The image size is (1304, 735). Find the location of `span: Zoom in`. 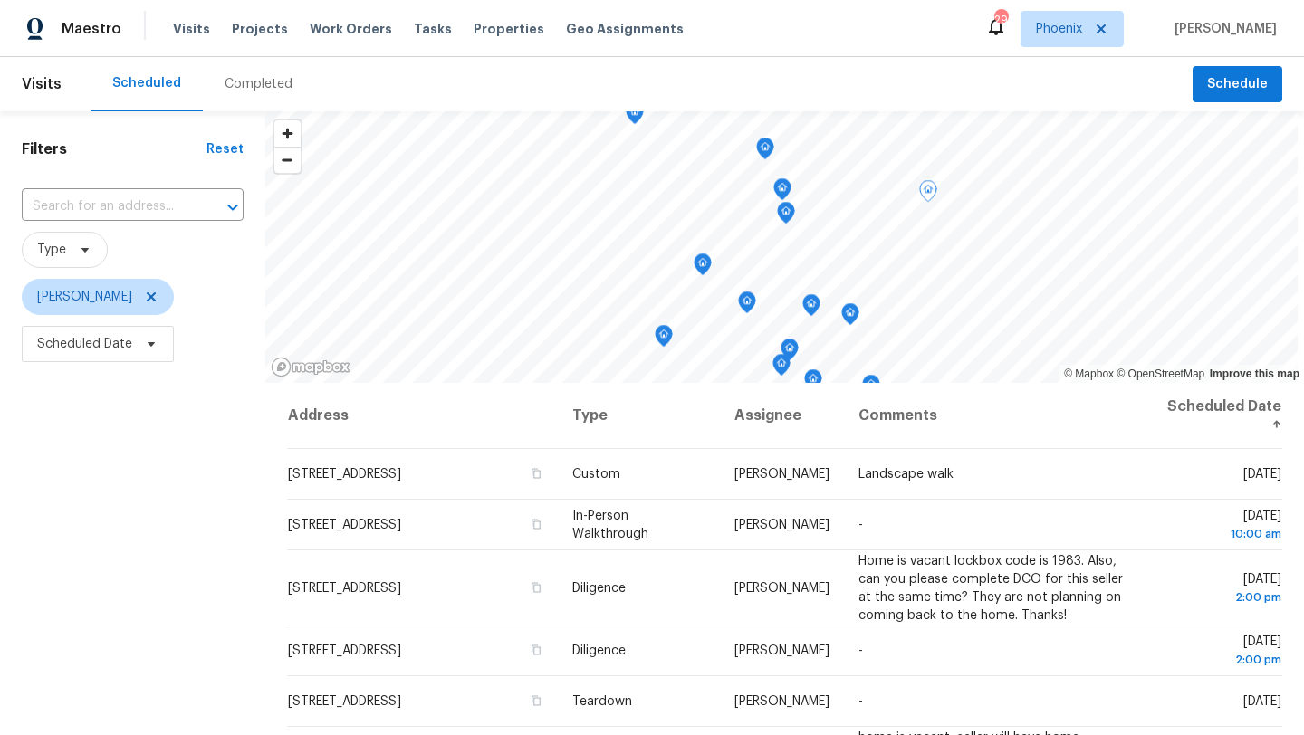

span: Zoom in is located at coordinates (287, 133).